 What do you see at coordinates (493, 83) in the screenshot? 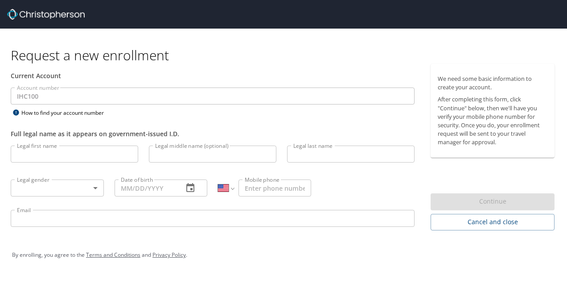
I see `p: We need some basic information to create your account.` at bounding box center [493, 83].